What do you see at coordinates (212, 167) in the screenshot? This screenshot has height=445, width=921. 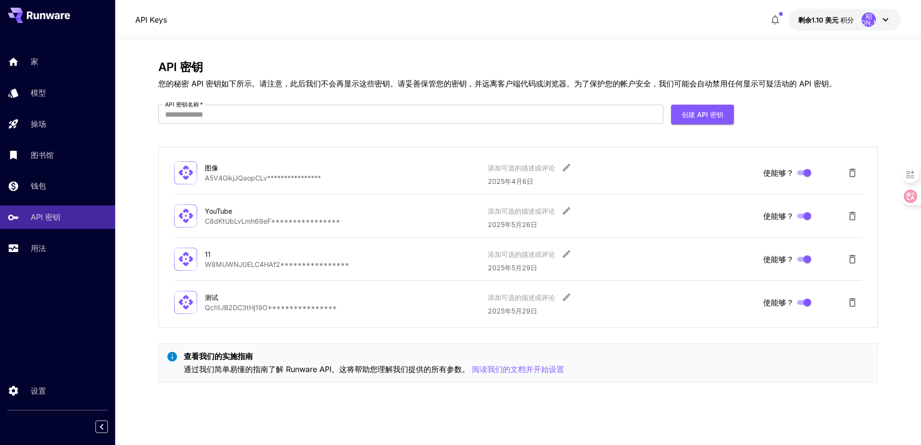 I see `font: 图像` at bounding box center [212, 167].